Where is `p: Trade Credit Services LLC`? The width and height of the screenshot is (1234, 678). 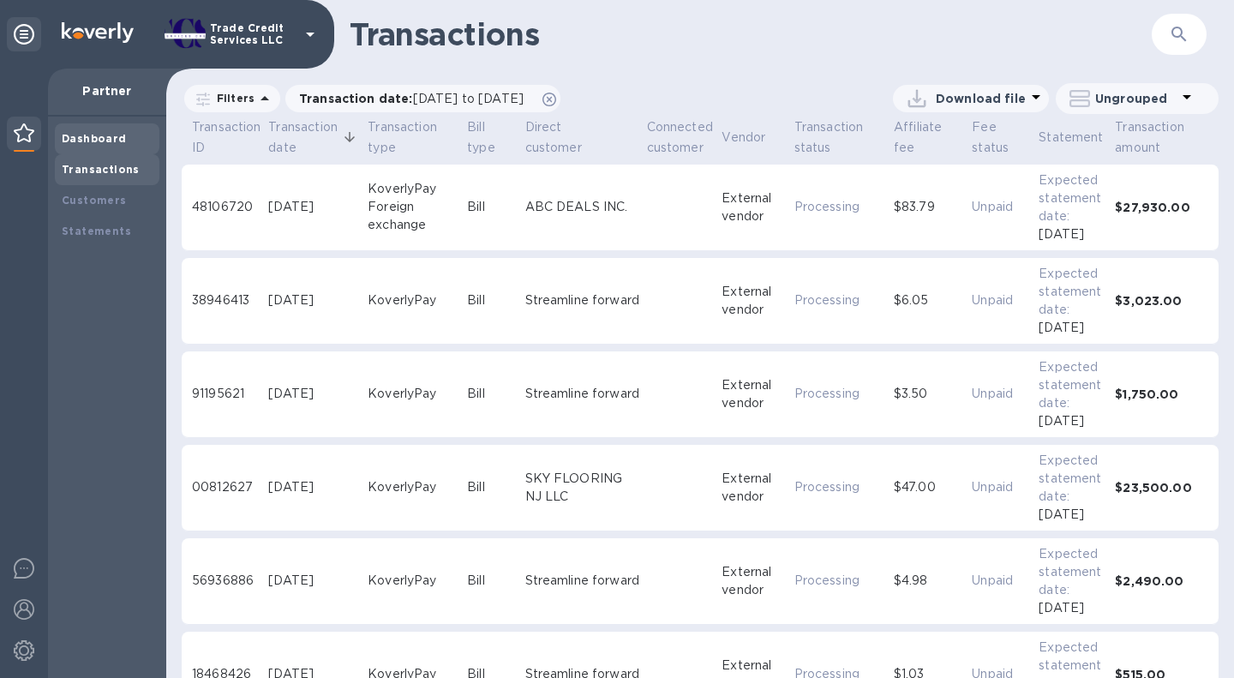 p: Trade Credit Services LLC is located at coordinates (253, 34).